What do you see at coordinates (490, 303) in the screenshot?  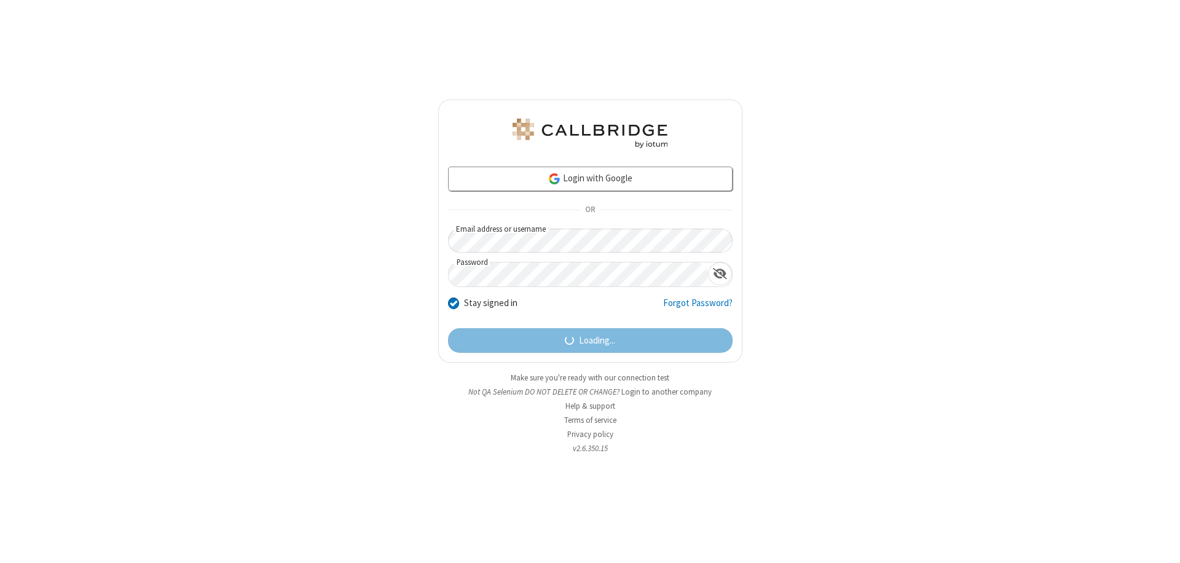 I see `label: Stay signed in` at bounding box center [490, 303].